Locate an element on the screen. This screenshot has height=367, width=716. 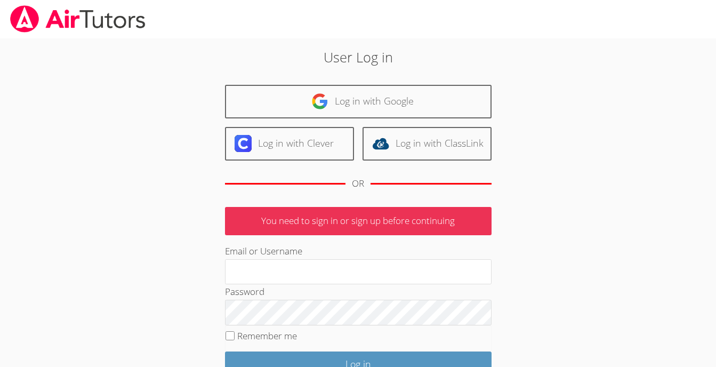
a: Log in with Google is located at coordinates (358, 101).